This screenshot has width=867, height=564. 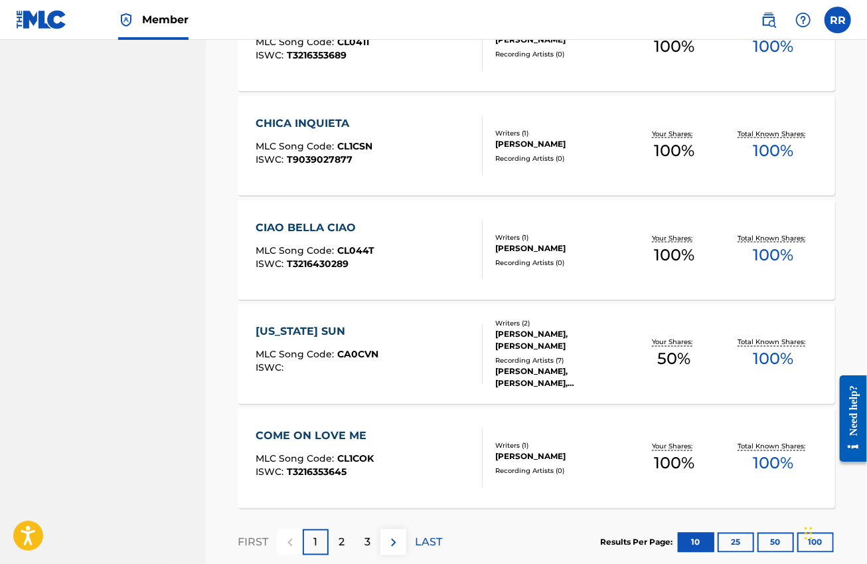 What do you see at coordinates (803, 20) in the screenshot?
I see `div: Help` at bounding box center [803, 20].